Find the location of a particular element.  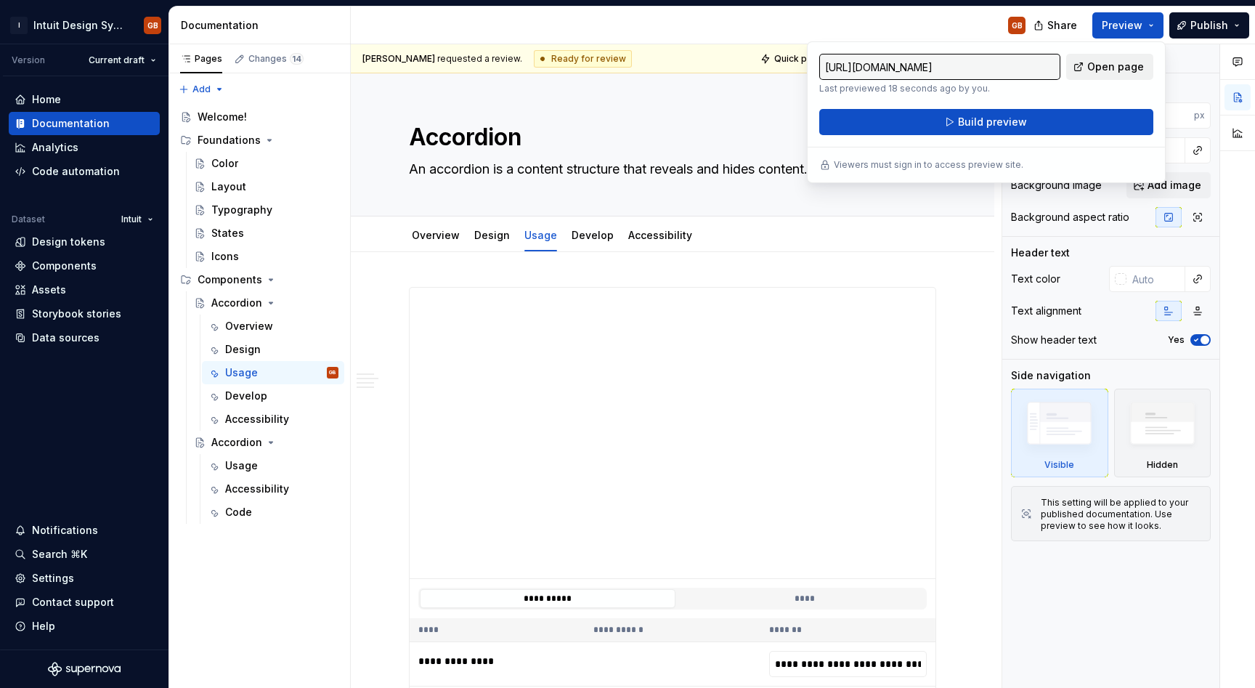

div: Documentation is located at coordinates (70, 124).